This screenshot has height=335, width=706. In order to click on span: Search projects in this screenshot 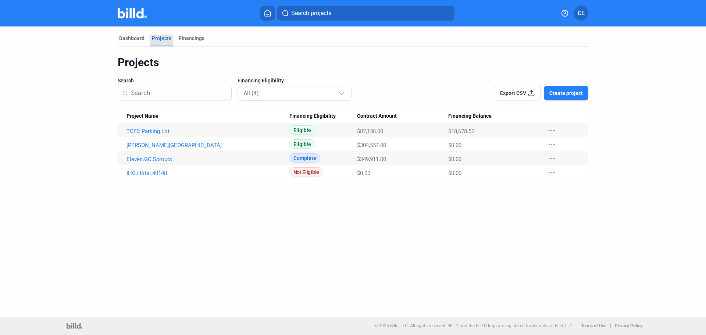, I will do `click(311, 13)`.